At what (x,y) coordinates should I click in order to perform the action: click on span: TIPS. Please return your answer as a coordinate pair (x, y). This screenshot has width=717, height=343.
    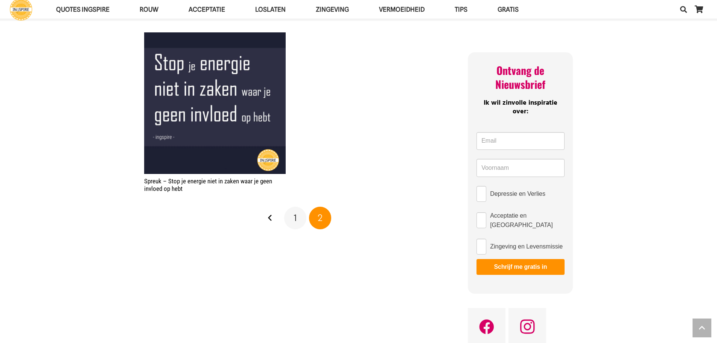
    Looking at the image, I should click on (461, 9).